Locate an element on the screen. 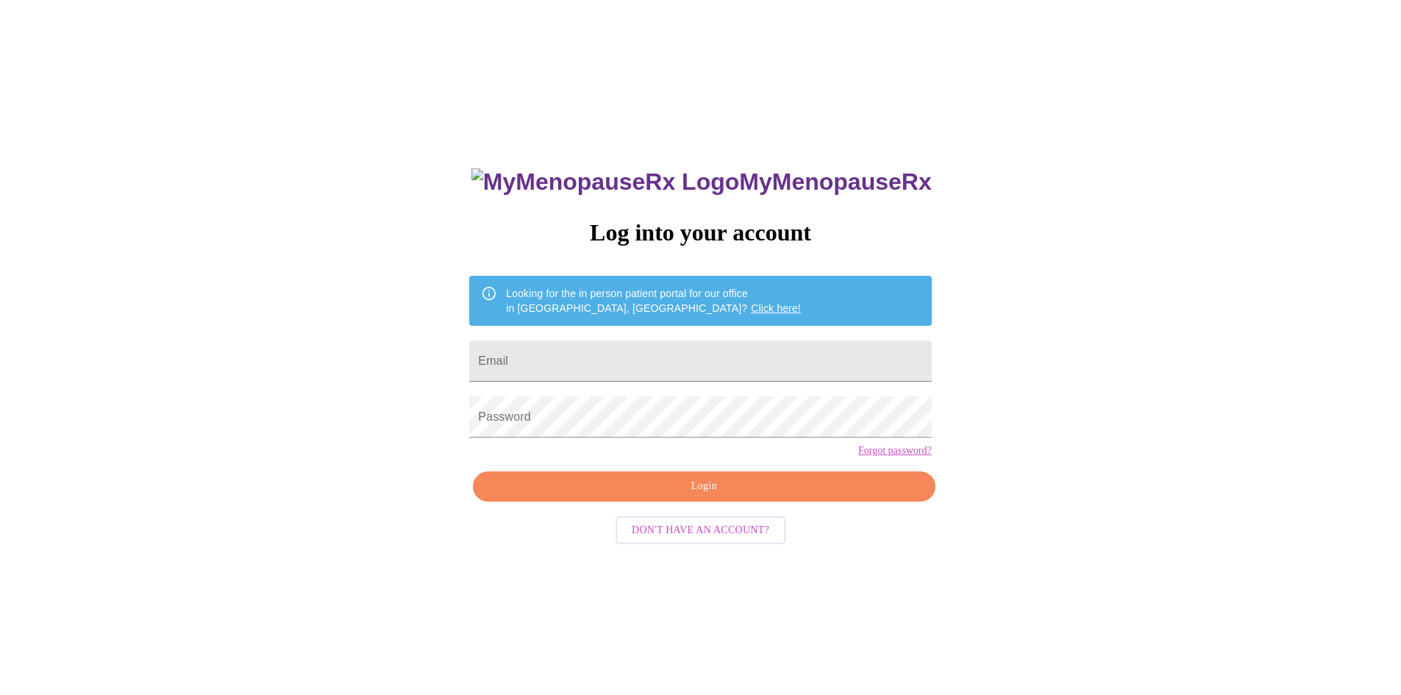 The height and width of the screenshot is (695, 1401). button: Don't have an account? is located at coordinates (700, 530).